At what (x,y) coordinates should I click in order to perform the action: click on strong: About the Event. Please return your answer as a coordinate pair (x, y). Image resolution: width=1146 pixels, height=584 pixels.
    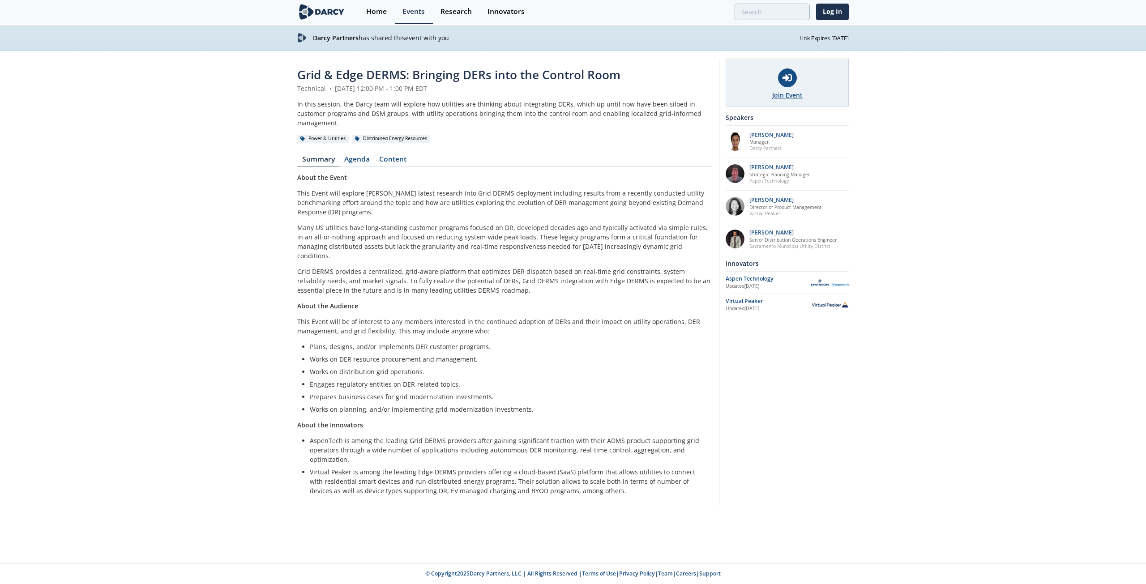
    Looking at the image, I should click on (322, 177).